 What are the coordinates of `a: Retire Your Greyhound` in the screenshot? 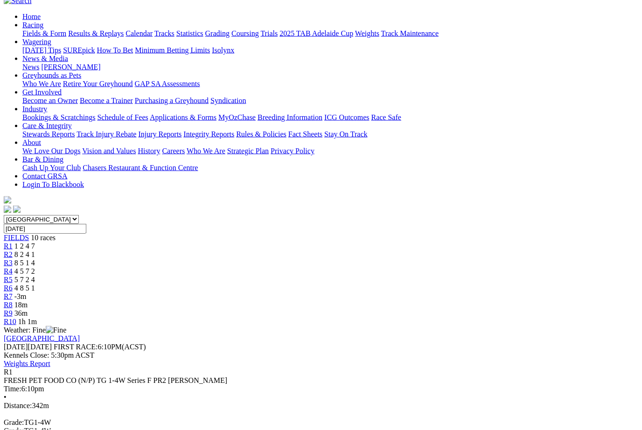 It's located at (98, 83).